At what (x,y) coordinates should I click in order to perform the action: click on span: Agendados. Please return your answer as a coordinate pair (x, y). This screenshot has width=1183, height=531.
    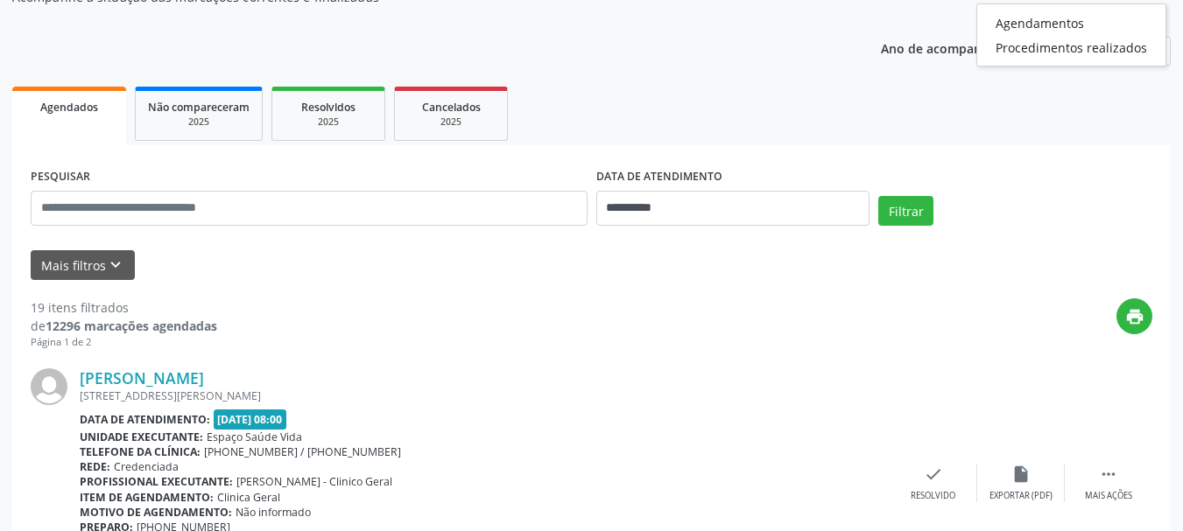
    Looking at the image, I should click on (69, 107).